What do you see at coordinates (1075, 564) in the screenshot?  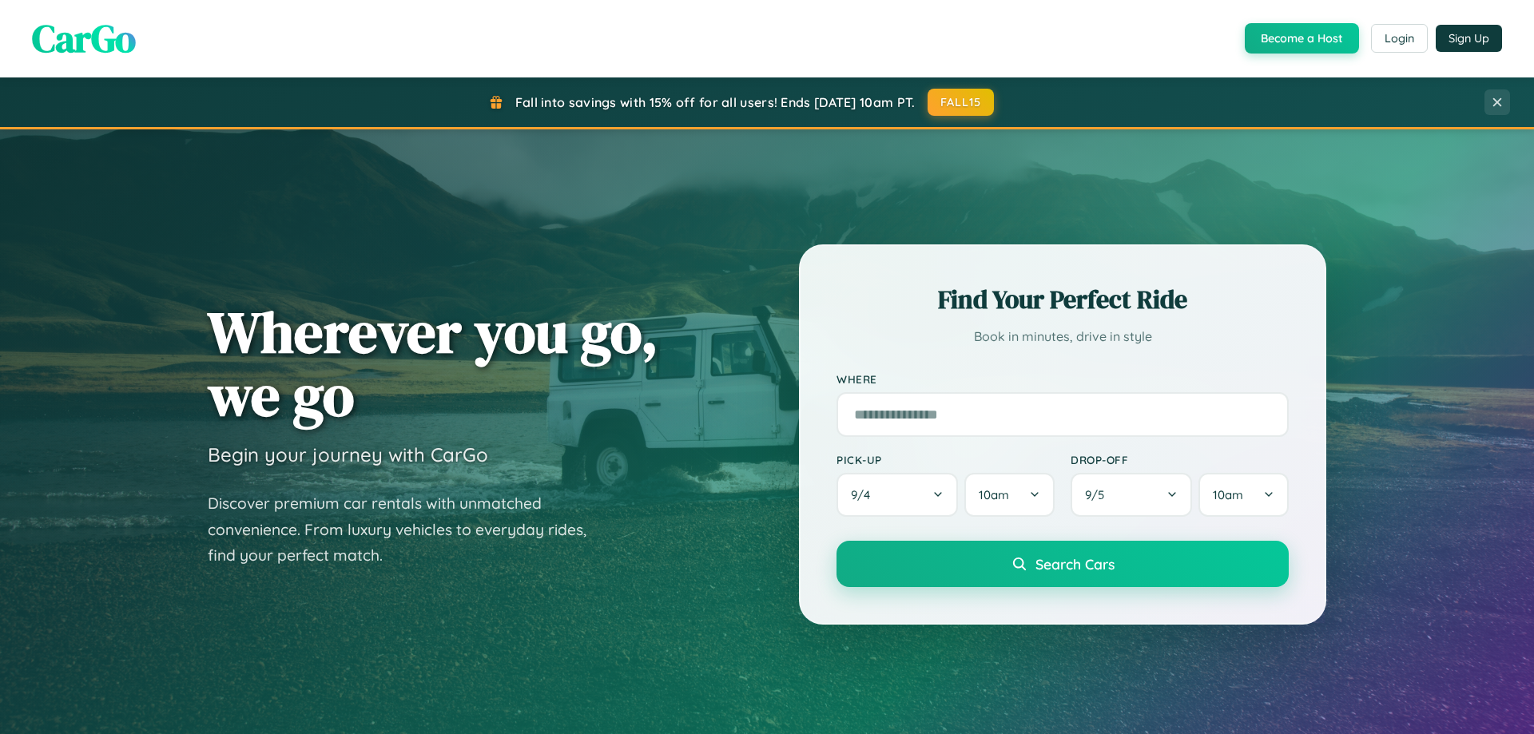 I see `span: Search Cars` at bounding box center [1075, 564].